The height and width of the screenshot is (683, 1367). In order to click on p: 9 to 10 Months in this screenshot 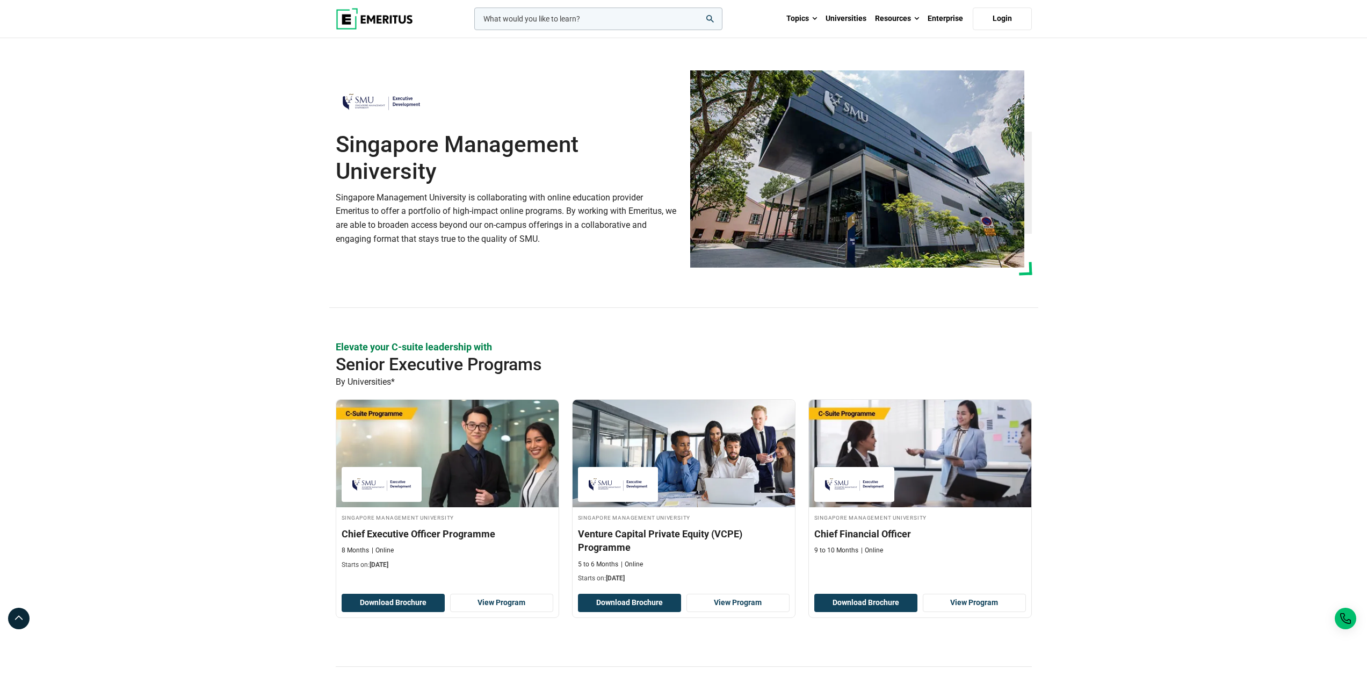, I will do `click(837, 550)`.